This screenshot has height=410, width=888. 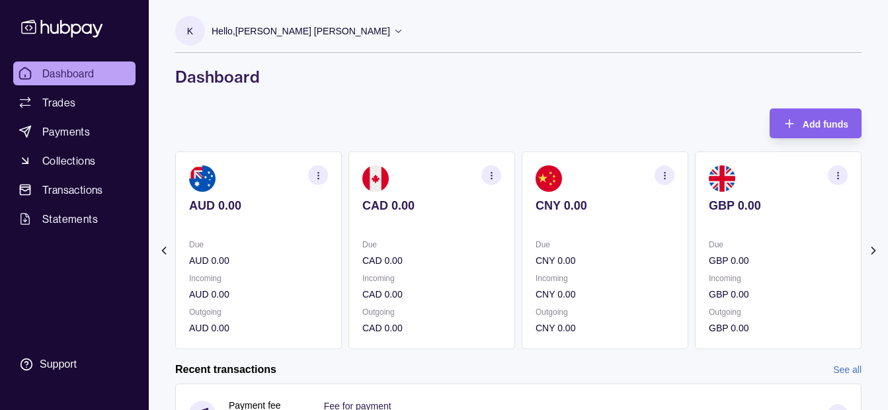 What do you see at coordinates (847, 370) in the screenshot?
I see `a: See all` at bounding box center [847, 370].